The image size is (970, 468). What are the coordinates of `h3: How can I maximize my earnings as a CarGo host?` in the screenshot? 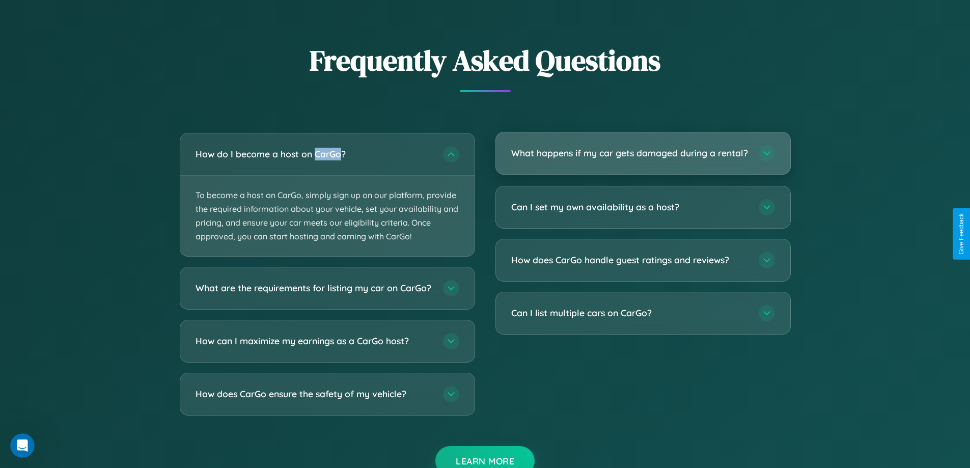 It's located at (314, 341).